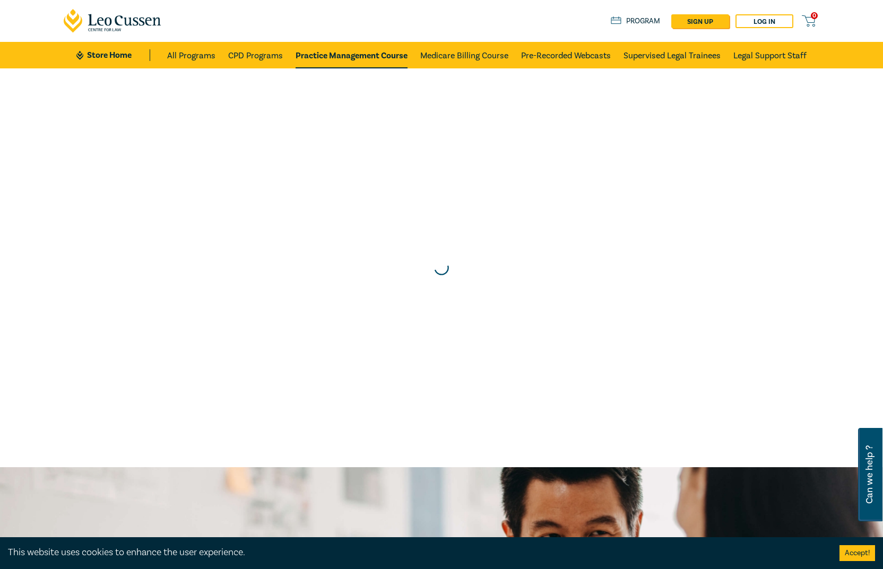  What do you see at coordinates (191, 55) in the screenshot?
I see `a: All Programs` at bounding box center [191, 55].